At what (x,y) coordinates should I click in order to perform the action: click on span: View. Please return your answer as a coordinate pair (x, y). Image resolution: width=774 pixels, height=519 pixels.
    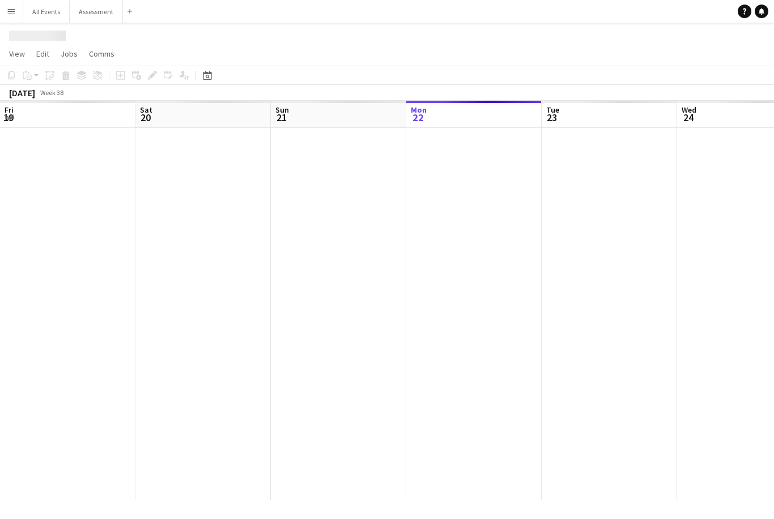
    Looking at the image, I should click on (17, 54).